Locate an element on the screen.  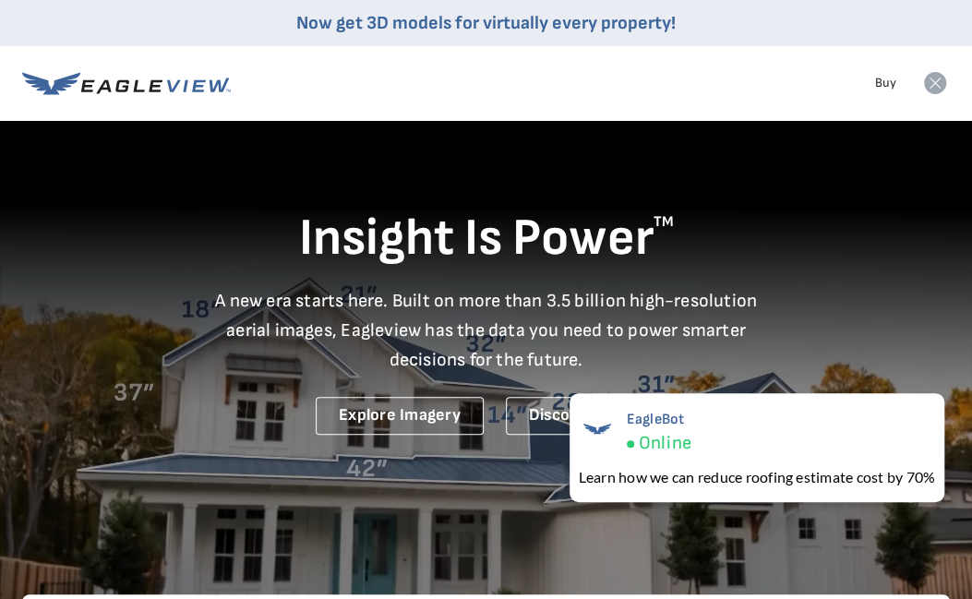
a: Now get 3D models for virtually every property! is located at coordinates (486, 23).